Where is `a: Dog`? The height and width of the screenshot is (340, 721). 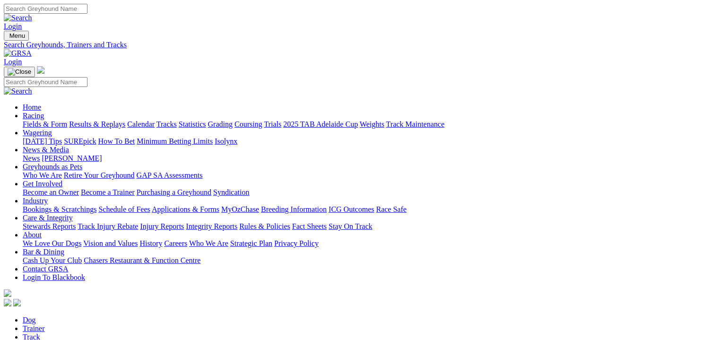
a: Dog is located at coordinates (29, 320).